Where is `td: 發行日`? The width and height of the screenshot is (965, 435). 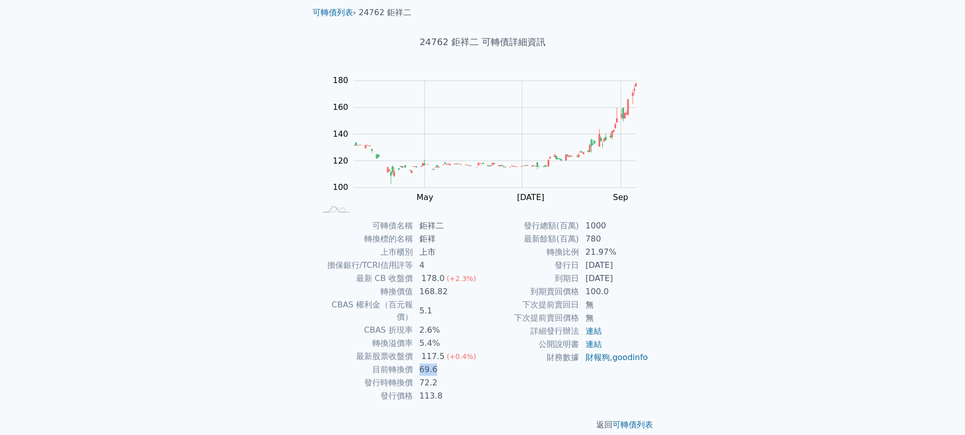 td: 發行日 is located at coordinates (531, 265).